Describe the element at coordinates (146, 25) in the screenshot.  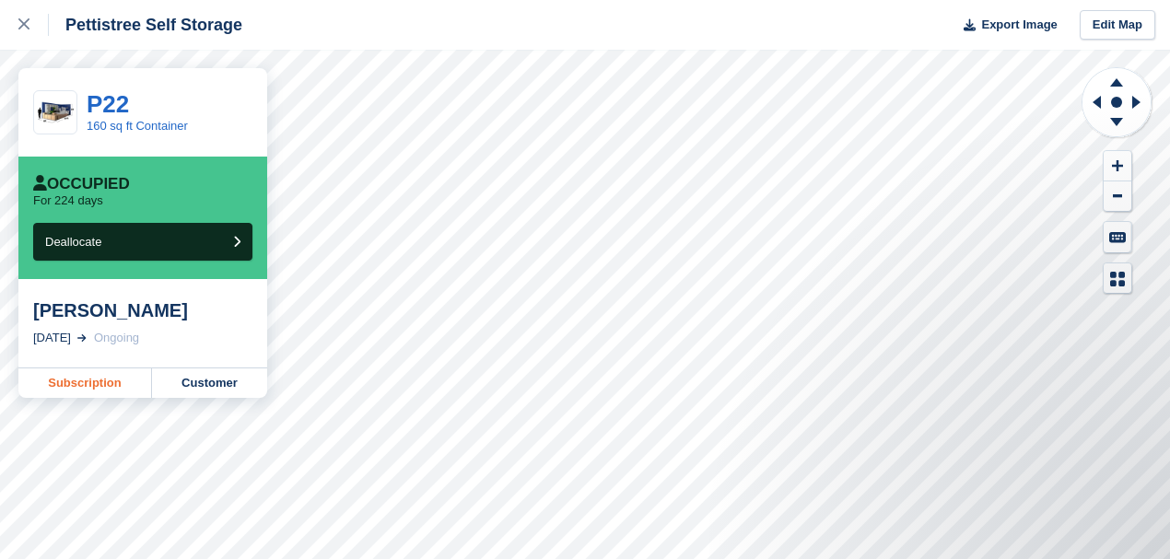
I see `div: Pettistree Self Storage` at that location.